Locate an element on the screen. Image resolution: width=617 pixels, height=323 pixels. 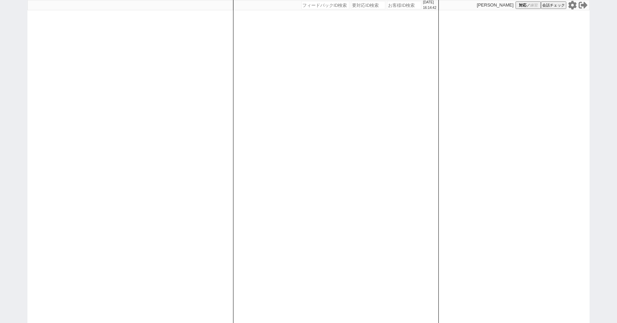
span: 会話チェック is located at coordinates (553, 5).